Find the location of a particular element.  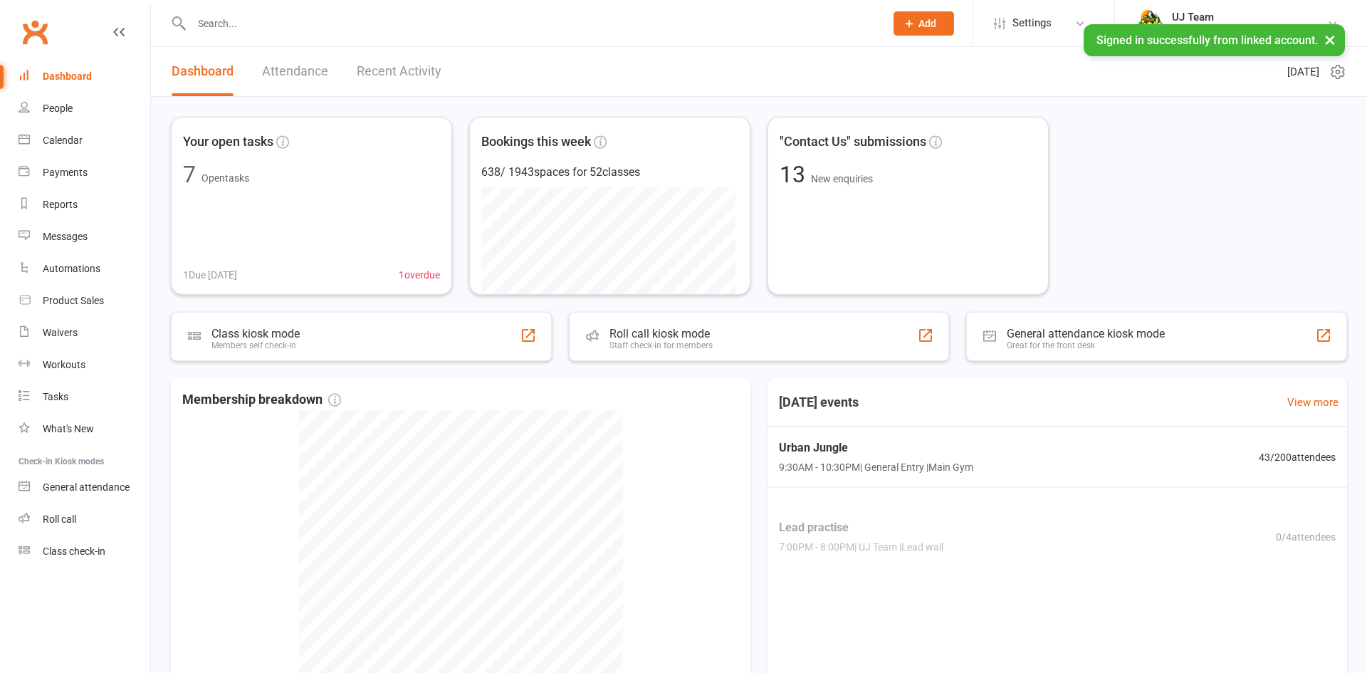

div: Workouts is located at coordinates (64, 365).